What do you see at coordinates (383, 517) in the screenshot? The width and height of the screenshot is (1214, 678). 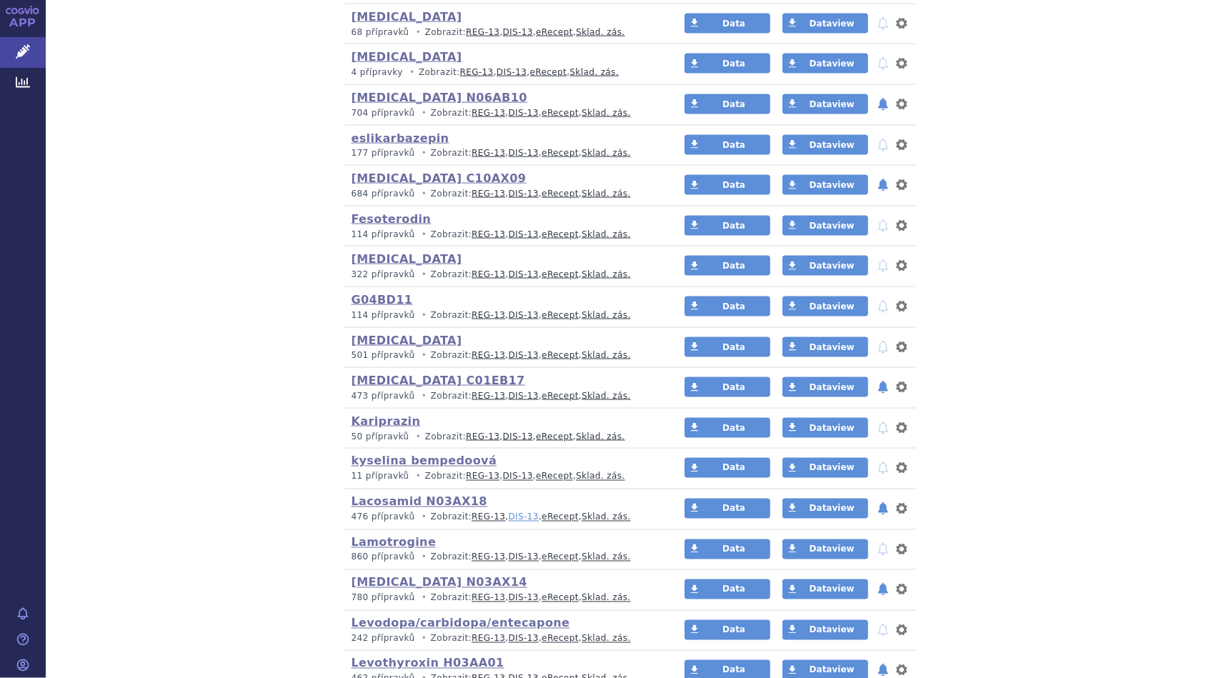 I see `span: 476 přípravků` at bounding box center [383, 517].